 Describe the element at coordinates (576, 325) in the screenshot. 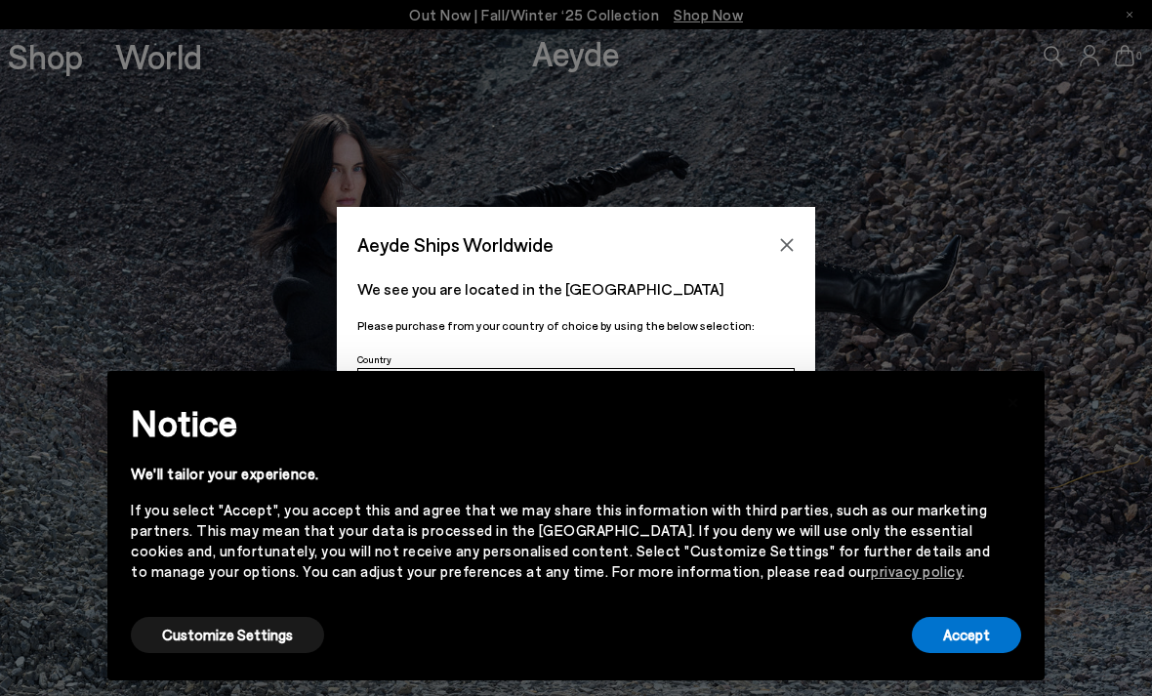

I see `p: Please purchase from your country of choice by using the below selection:` at that location.